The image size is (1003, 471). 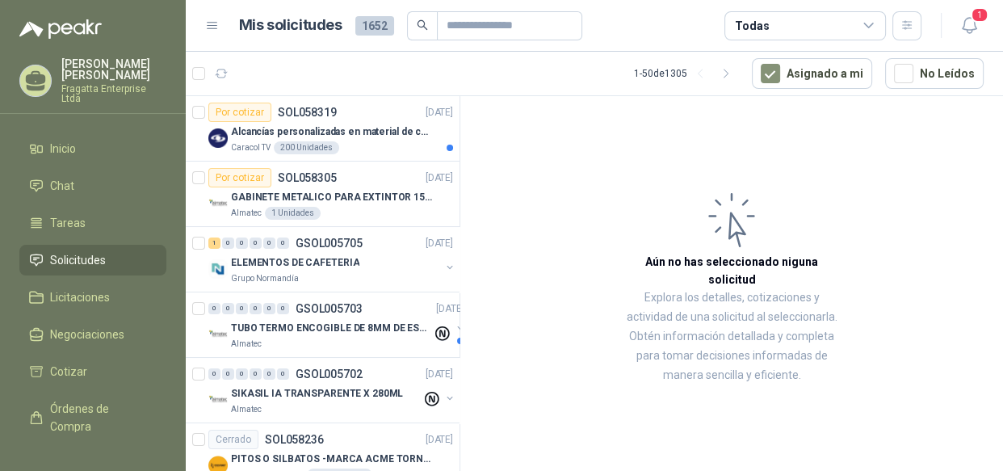 I want to click on a: Cotizar, so click(x=93, y=371).